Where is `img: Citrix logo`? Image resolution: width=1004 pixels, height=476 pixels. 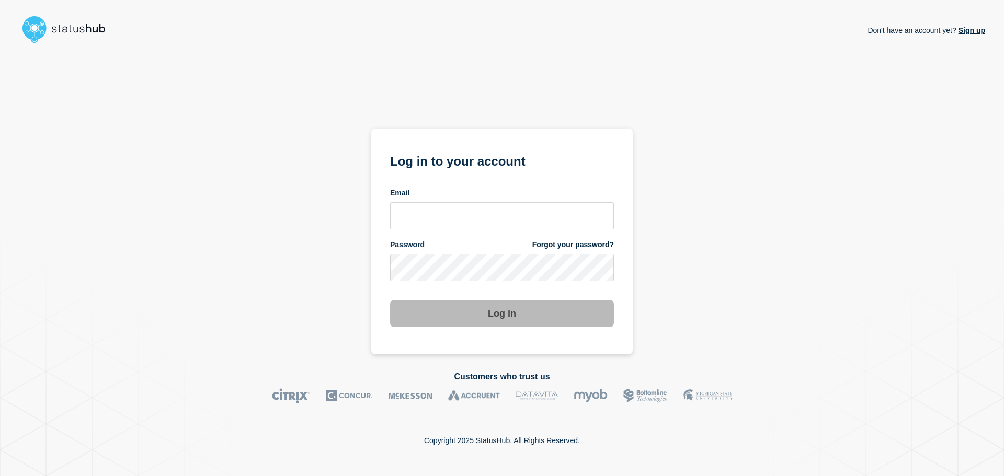
img: Citrix logo is located at coordinates (291, 396).